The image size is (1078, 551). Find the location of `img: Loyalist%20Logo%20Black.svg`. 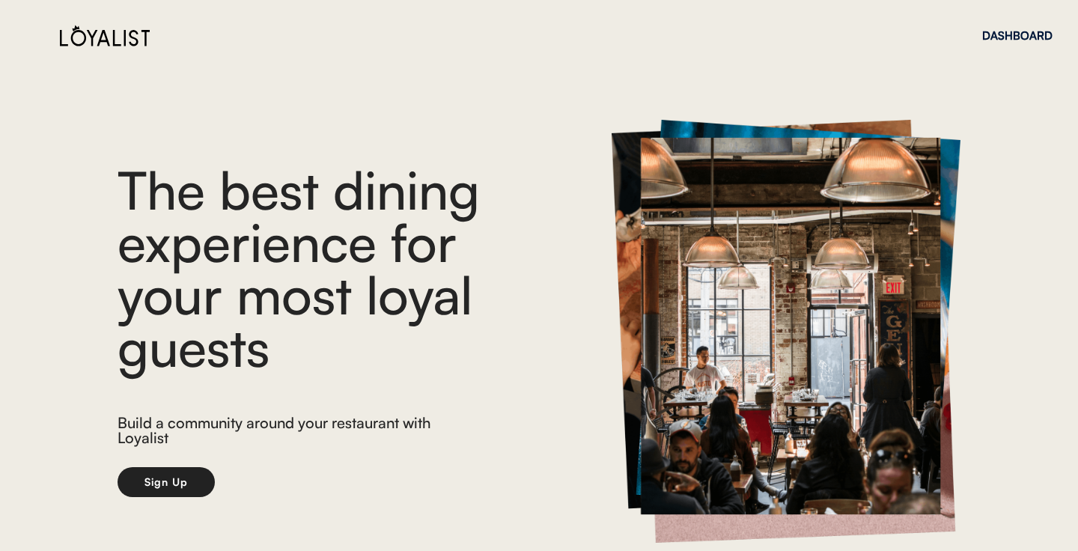

img: Loyalist%20Logo%20Black.svg is located at coordinates (105, 35).